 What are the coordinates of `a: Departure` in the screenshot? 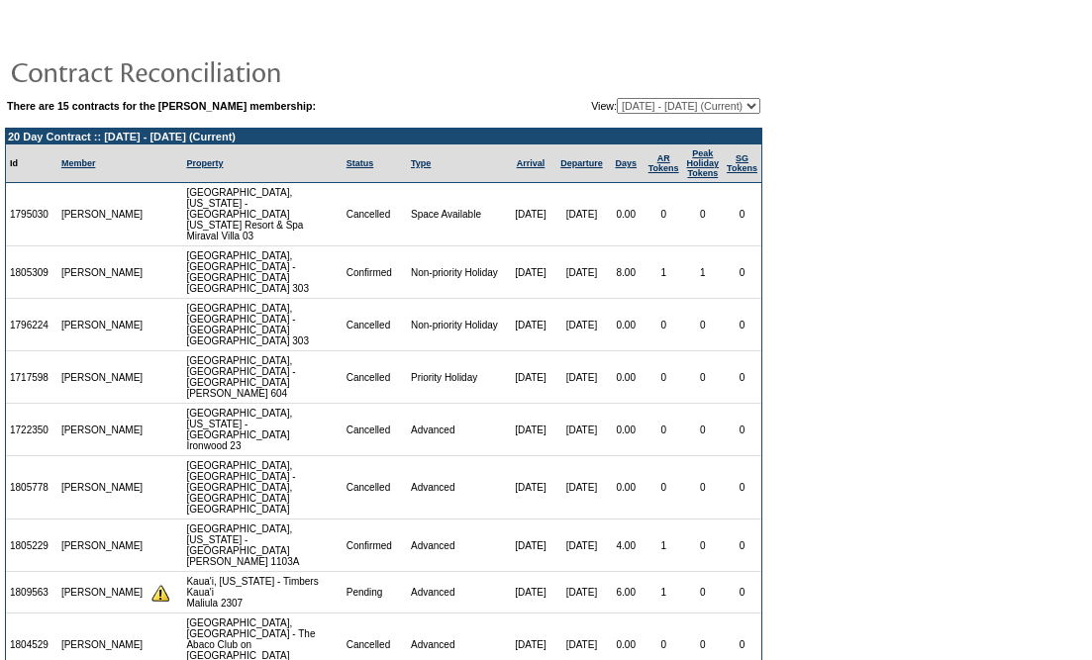 It's located at (581, 163).